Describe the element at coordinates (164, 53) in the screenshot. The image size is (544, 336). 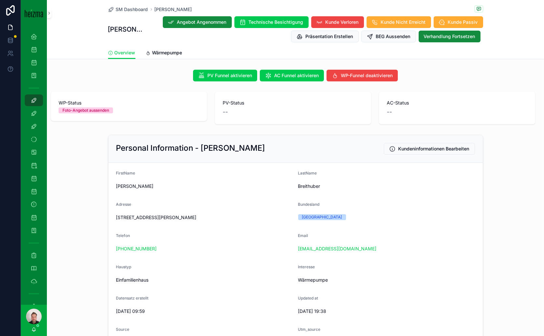
I see `a: Wärmepumpe` at that location.